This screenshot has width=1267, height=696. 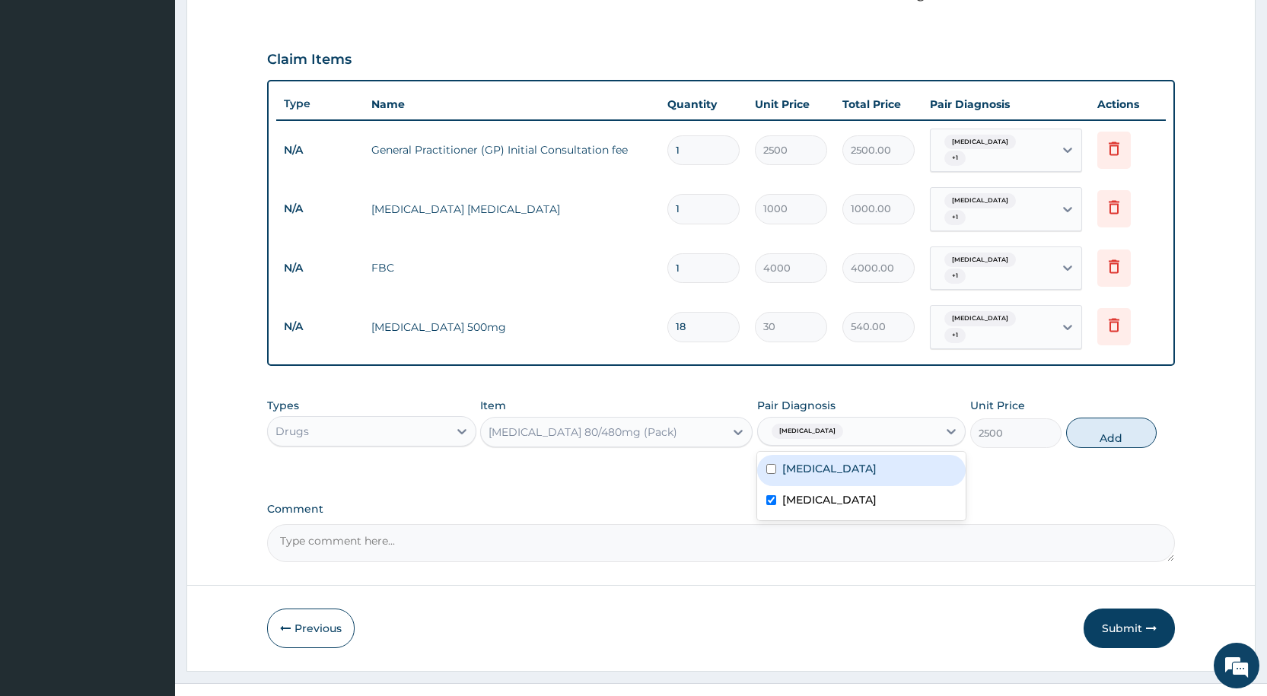 I want to click on h3: Claim Items, so click(x=309, y=60).